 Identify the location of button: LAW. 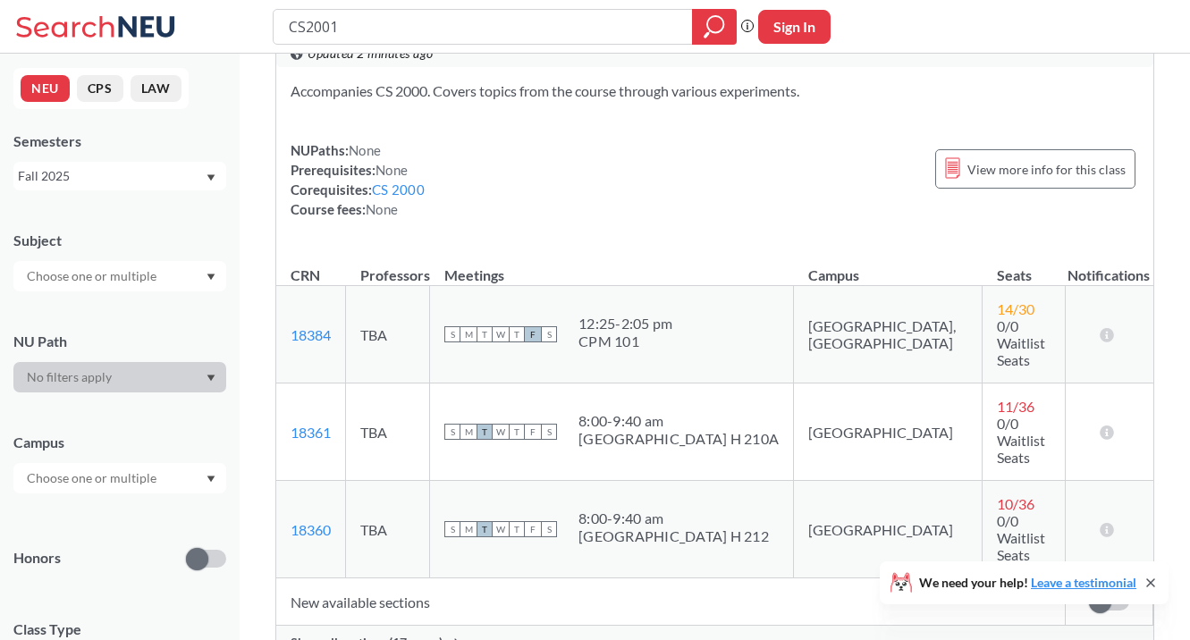
(156, 89).